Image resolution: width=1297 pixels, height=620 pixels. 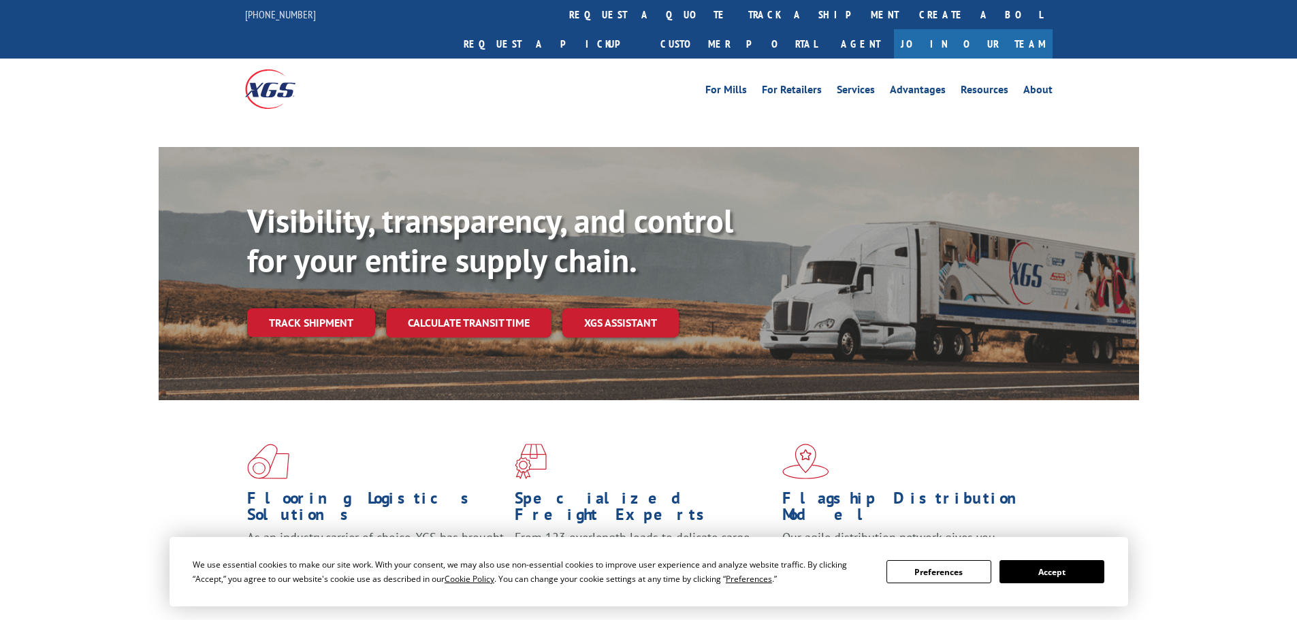 I want to click on a: XGS ASSISTANT, so click(x=620, y=323).